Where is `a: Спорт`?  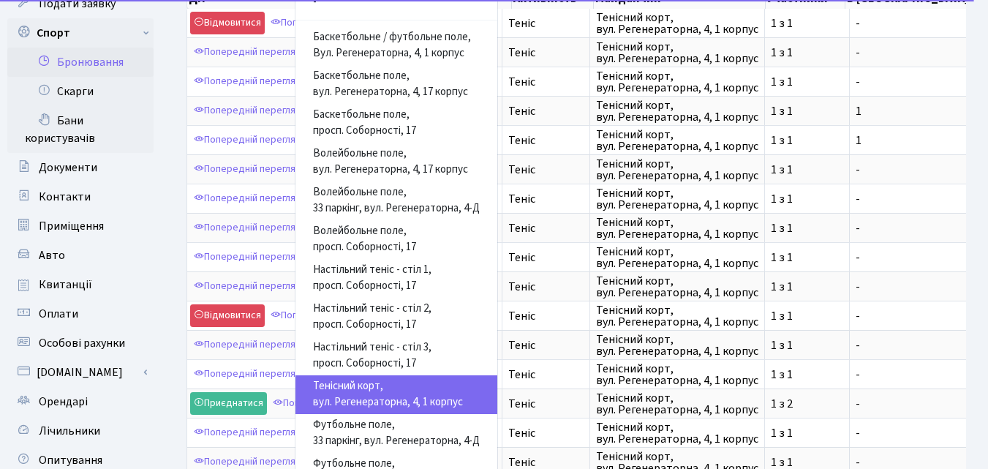
a: Спорт is located at coordinates (80, 33).